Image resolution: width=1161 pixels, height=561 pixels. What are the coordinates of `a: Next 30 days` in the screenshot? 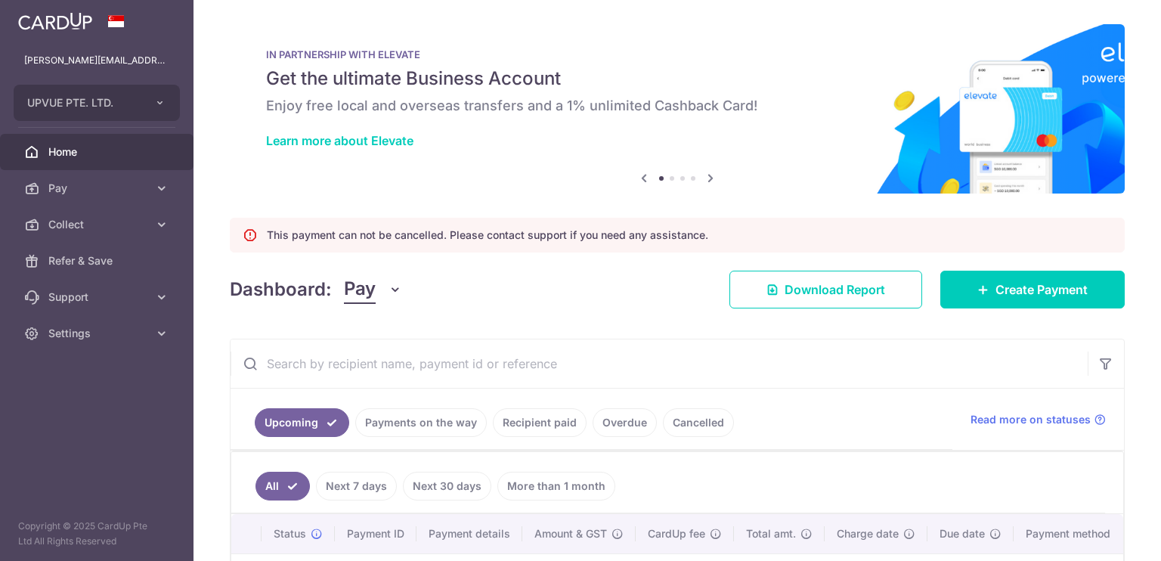 It's located at (447, 486).